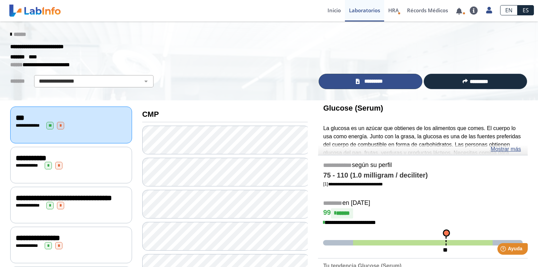  I want to click on a: [1], so click(353, 184).